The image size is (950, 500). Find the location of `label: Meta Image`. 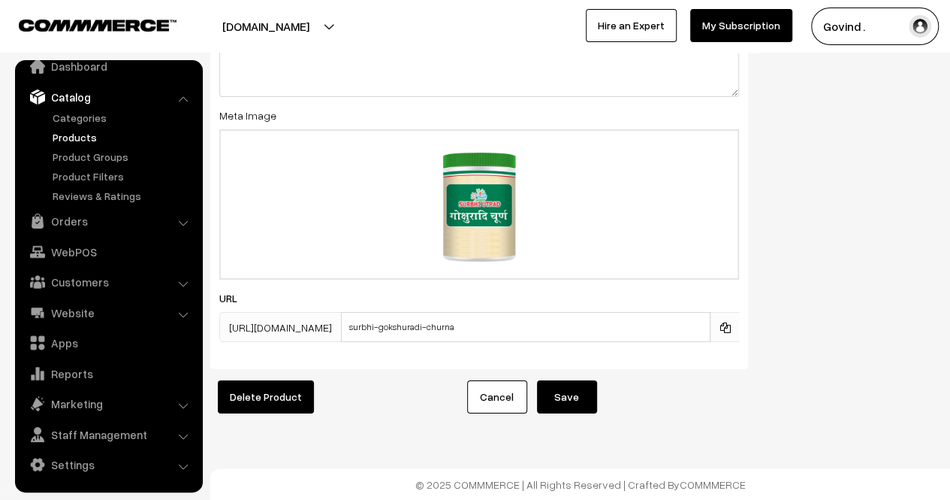

label: Meta Image is located at coordinates (248, 115).